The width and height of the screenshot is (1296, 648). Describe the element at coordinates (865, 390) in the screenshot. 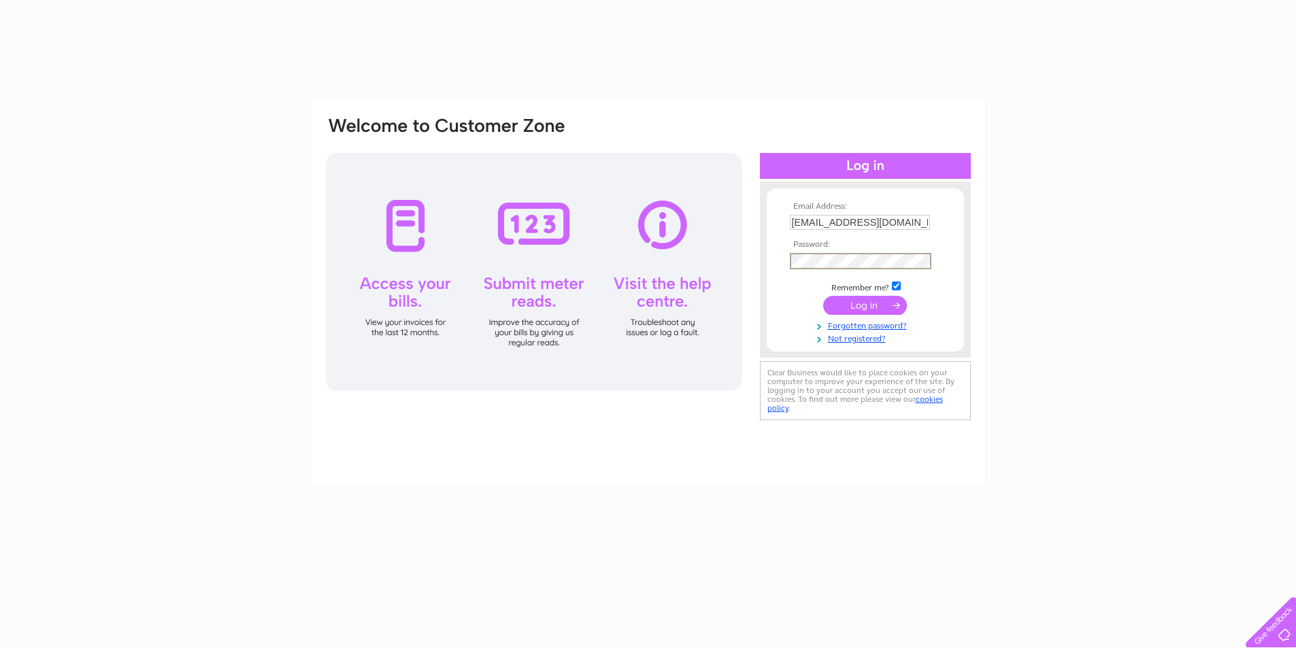

I see `div: Clear Business would like to place cookies on your computer to improve your experience of the sit...` at that location.